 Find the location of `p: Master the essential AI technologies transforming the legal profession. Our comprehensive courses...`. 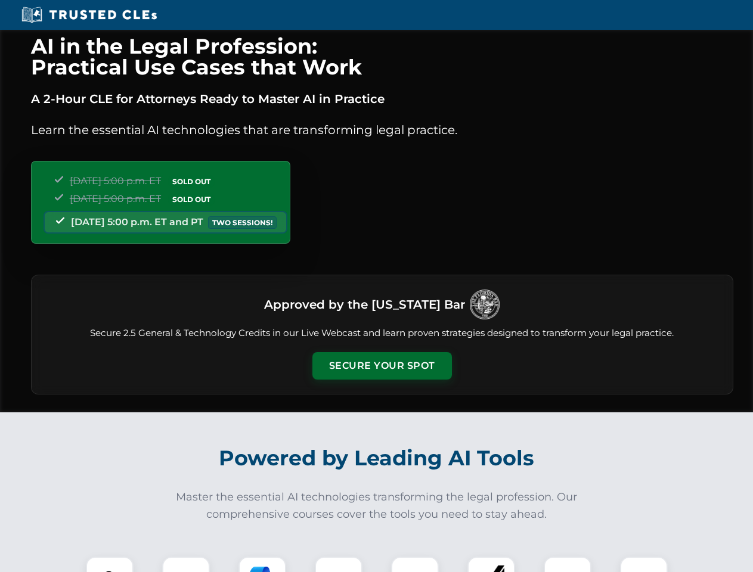

p: Master the essential AI technologies transforming the legal profession. Our comprehensive courses... is located at coordinates (377, 506).